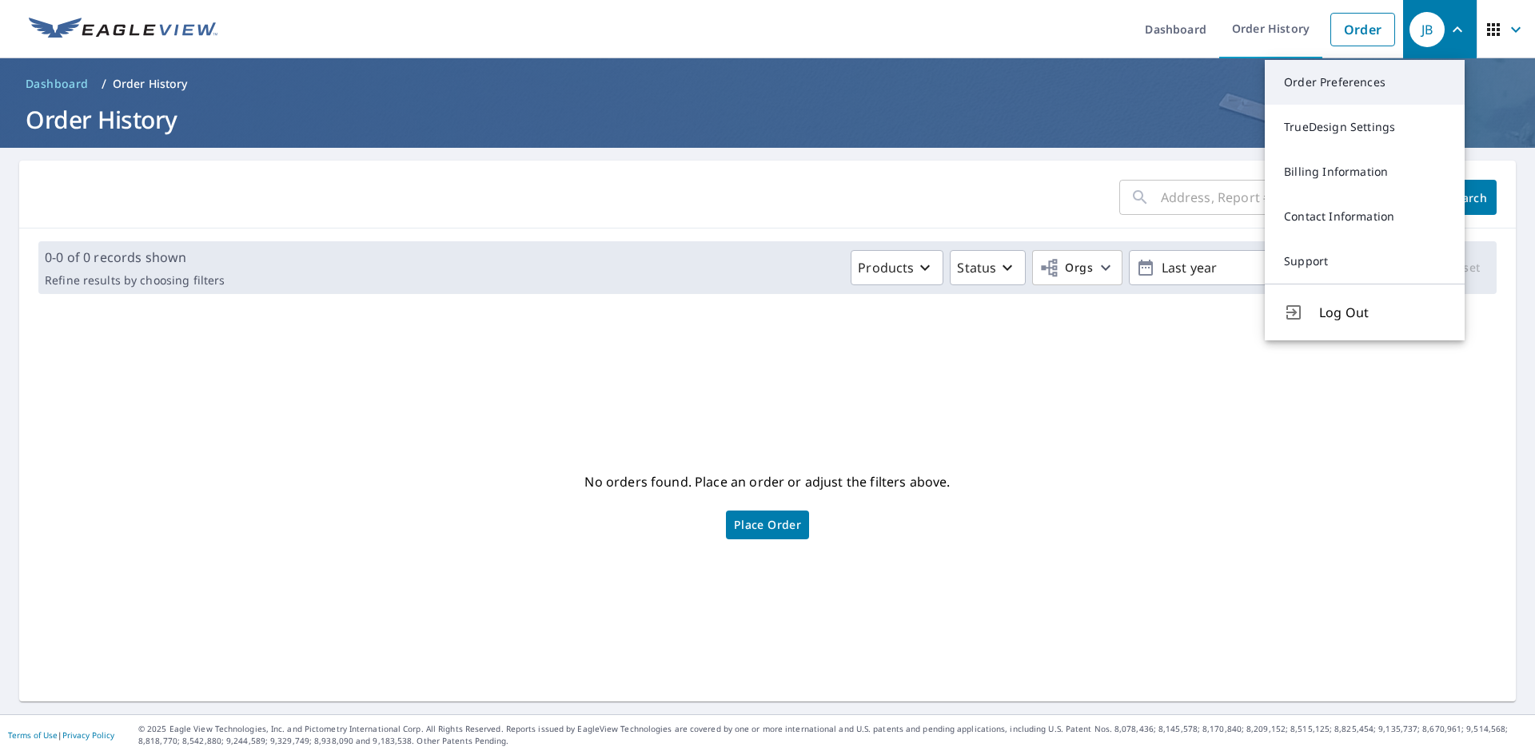 Image resolution: width=1535 pixels, height=755 pixels. What do you see at coordinates (897, 268) in the screenshot?
I see `button: Products` at bounding box center [897, 268].